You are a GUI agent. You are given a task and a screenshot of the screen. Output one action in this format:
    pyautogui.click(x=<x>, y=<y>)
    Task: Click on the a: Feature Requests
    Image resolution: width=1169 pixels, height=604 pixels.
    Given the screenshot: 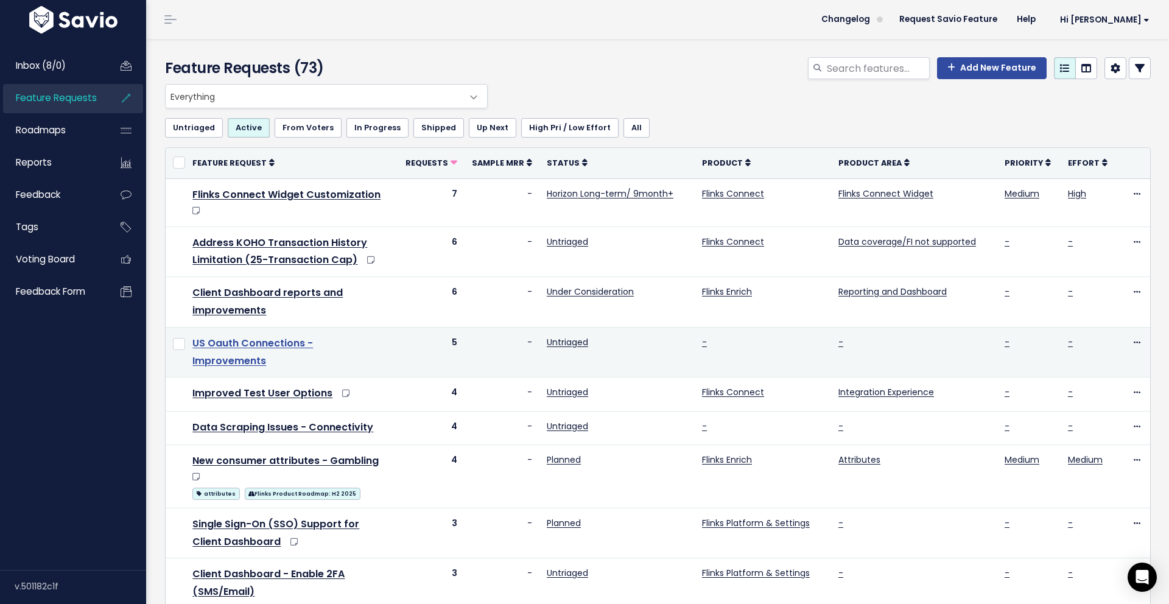 What is the action you would take?
    pyautogui.click(x=52, y=98)
    